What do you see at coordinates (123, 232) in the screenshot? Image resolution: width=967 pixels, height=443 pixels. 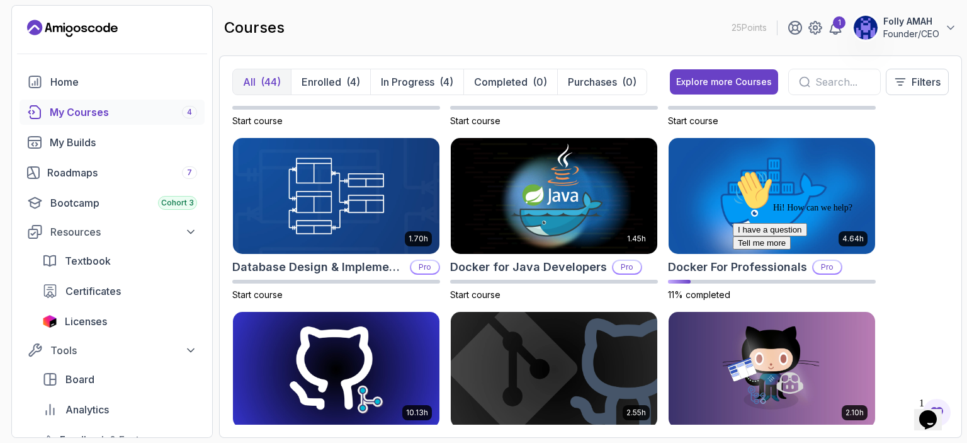 I see `div: Resources` at bounding box center [123, 232].